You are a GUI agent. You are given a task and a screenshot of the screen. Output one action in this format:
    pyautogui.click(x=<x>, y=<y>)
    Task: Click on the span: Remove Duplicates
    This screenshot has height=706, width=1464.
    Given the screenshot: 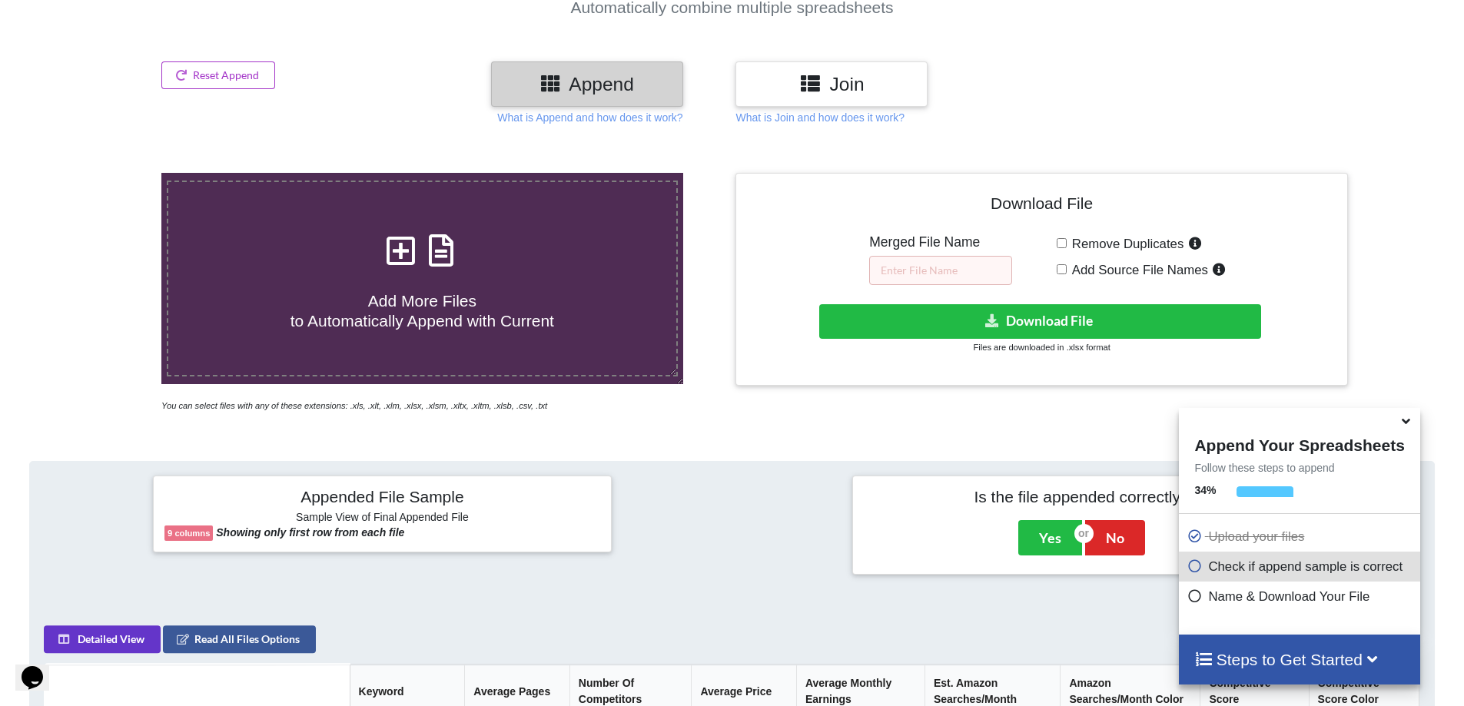 What is the action you would take?
    pyautogui.click(x=1125, y=244)
    